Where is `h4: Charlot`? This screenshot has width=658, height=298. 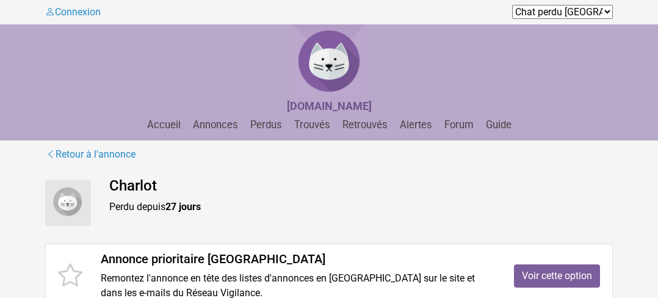 h4: Charlot is located at coordinates (361, 186).